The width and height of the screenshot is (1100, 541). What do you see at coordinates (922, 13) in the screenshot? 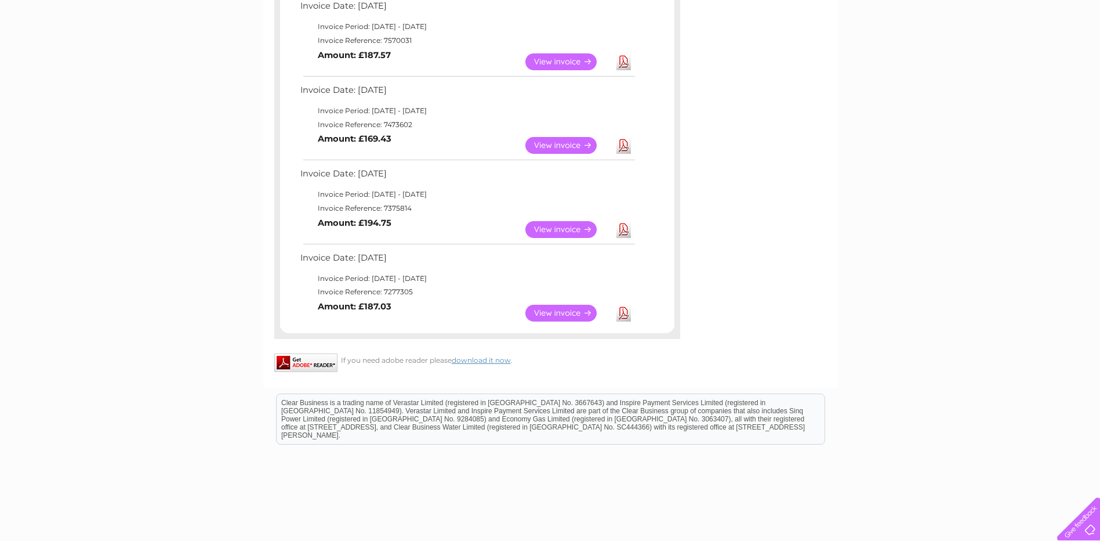
I see `a: 0333 014 3131` at bounding box center [922, 13].